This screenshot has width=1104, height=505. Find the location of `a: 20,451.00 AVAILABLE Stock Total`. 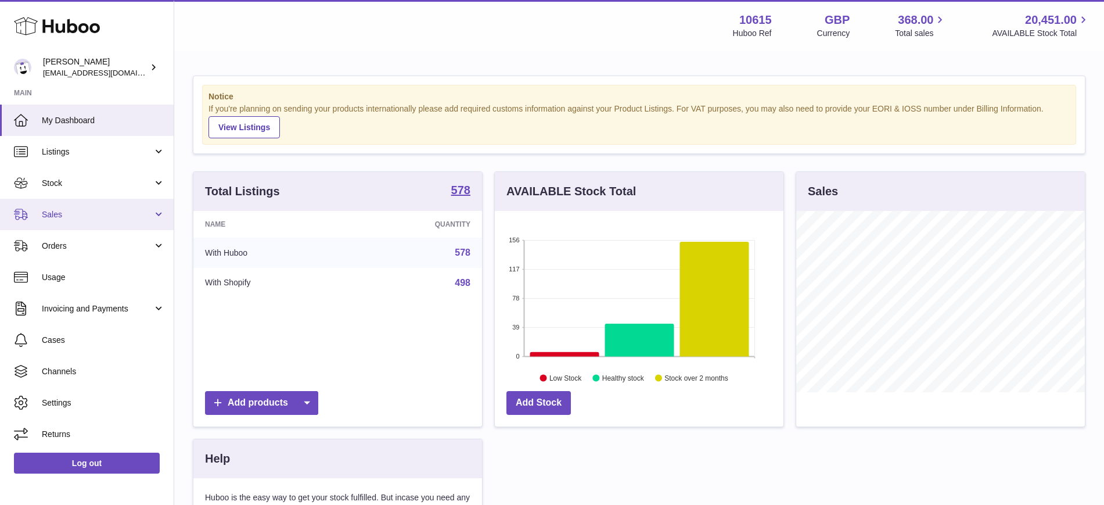

a: 20,451.00 AVAILABLE Stock Total is located at coordinates (1041, 26).